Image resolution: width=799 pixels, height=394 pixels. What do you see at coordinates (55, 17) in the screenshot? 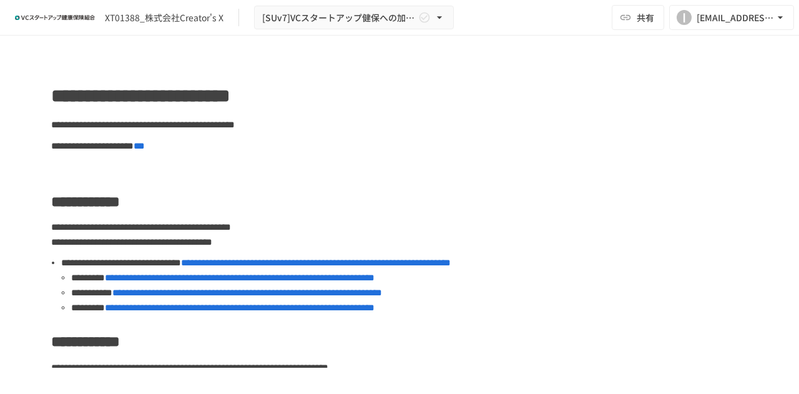
I see `img: ZDfHsVrhrXUoWEWGWYf8C4Fv4dEjYTEDCNvmL73B7ox` at bounding box center [55, 17].